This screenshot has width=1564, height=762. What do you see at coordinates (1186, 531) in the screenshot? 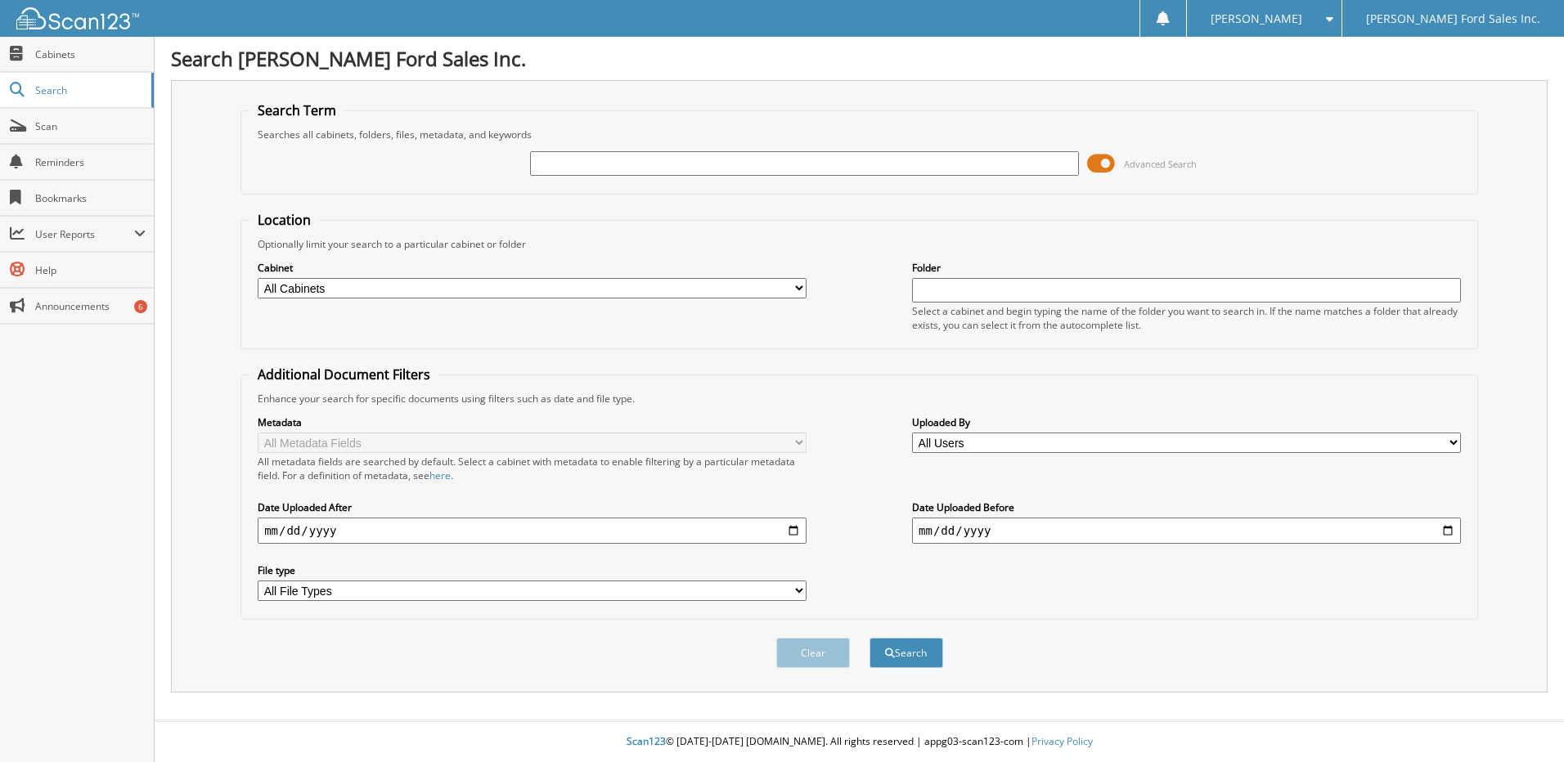
I see `input: end` at bounding box center [1186, 531].